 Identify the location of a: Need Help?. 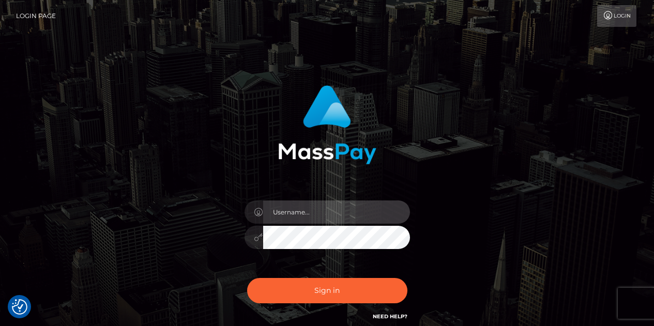
(390, 316).